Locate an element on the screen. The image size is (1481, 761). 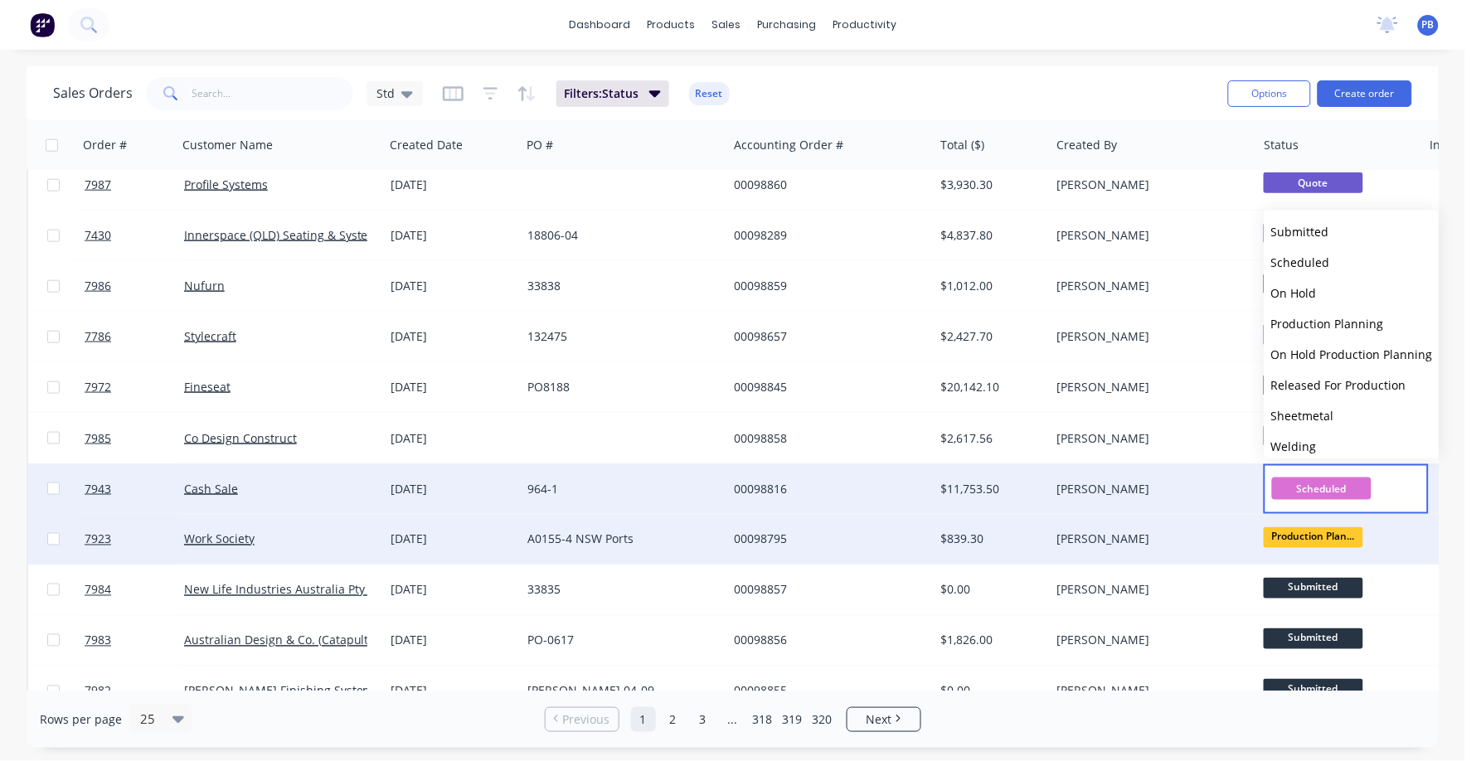
span: 7923 is located at coordinates (98, 540).